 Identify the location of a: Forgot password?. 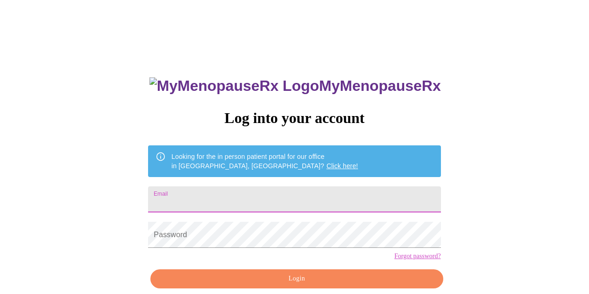
(418, 256).